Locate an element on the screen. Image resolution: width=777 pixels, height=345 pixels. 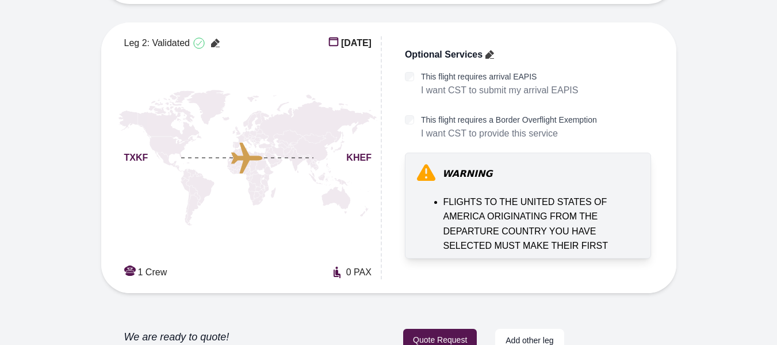
h3: We are ready to quote! is located at coordinates (177, 337).